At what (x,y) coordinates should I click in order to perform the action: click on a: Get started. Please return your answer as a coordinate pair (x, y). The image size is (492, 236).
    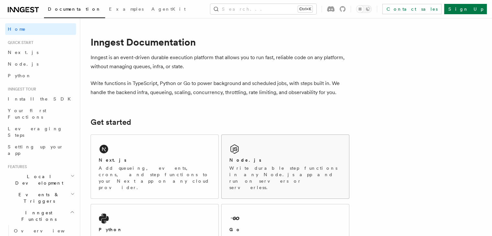
    Looking at the image, I should click on (111, 122).